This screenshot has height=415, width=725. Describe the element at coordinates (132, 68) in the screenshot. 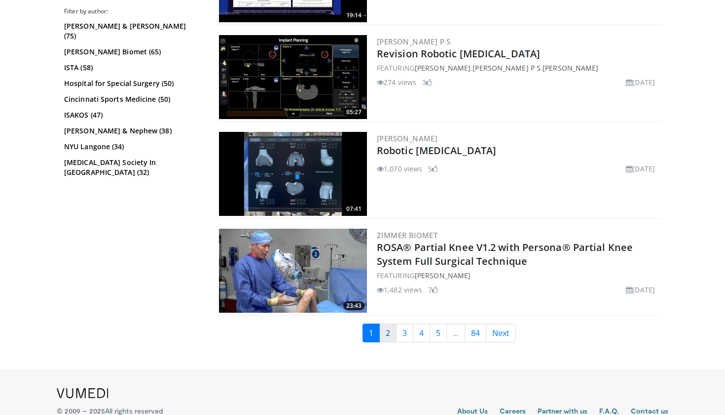

I see `a: ISTA (58)` at that location.